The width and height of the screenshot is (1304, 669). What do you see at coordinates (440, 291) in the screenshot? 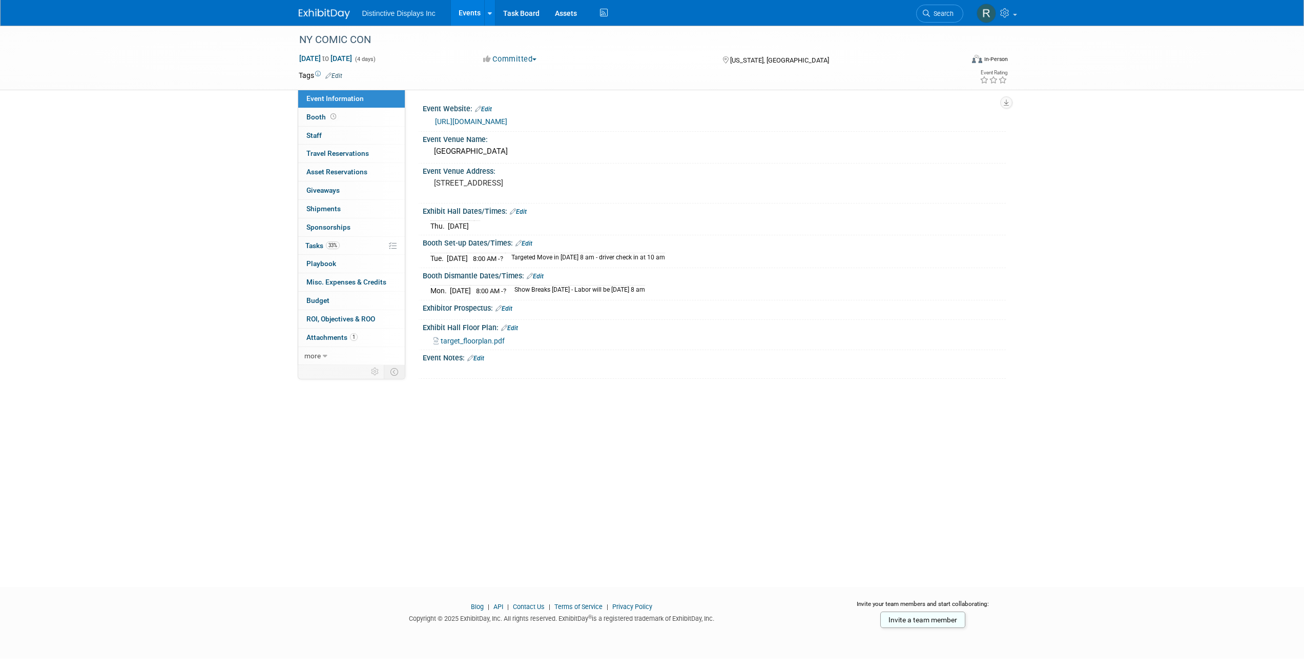
I see `td: Mon.` at bounding box center [440, 291].